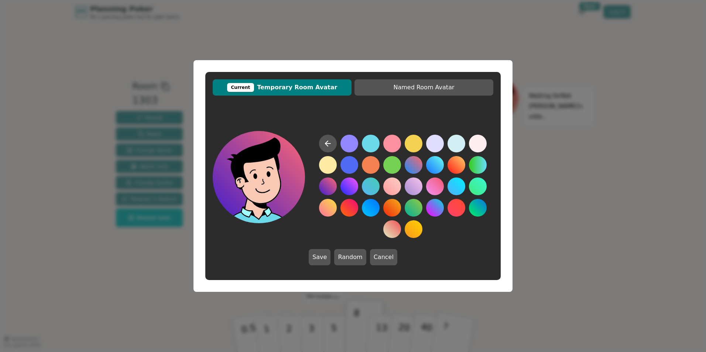 This screenshot has height=352, width=706. What do you see at coordinates (424, 87) in the screenshot?
I see `button: Named Room Avatar` at bounding box center [424, 87].